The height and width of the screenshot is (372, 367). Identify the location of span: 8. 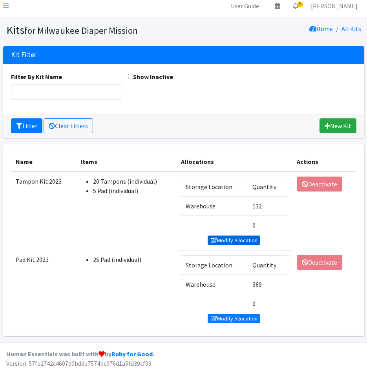
(300, 4).